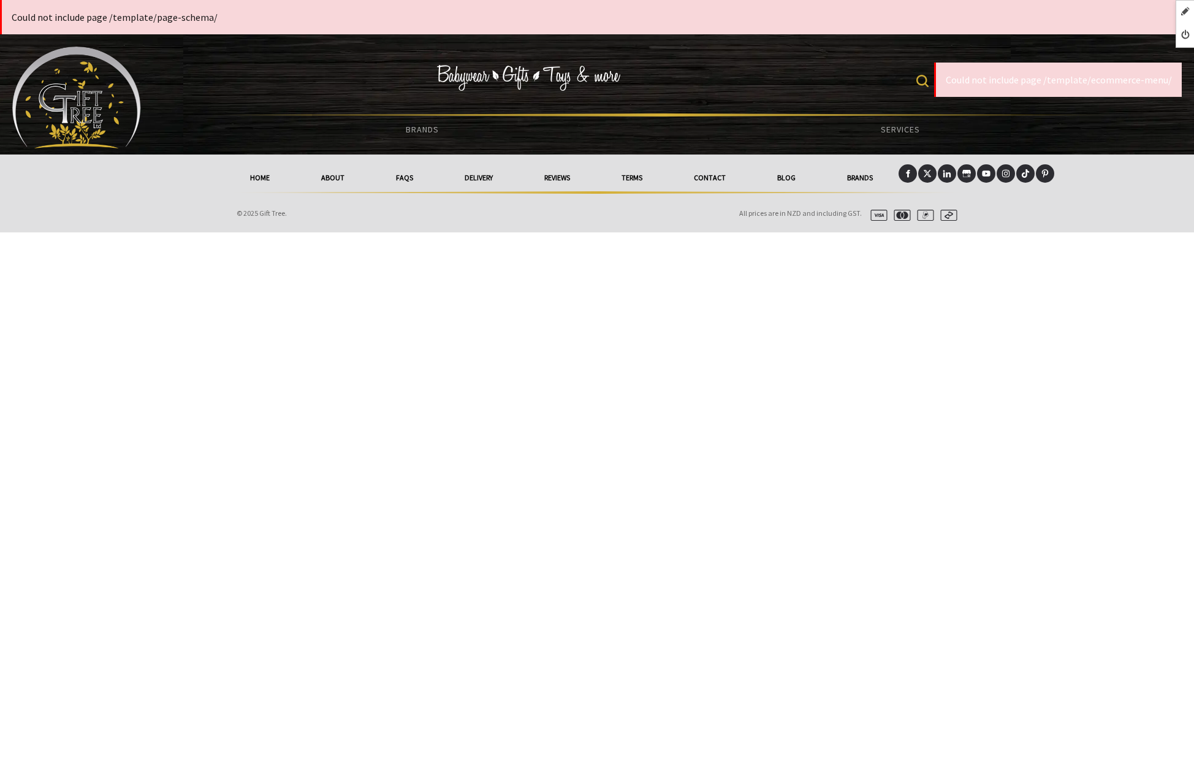 This screenshot has width=1194, height=772. Describe the element at coordinates (1058, 80) in the screenshot. I see `div: Could not include page /template/ecommerce-menu/` at that location.